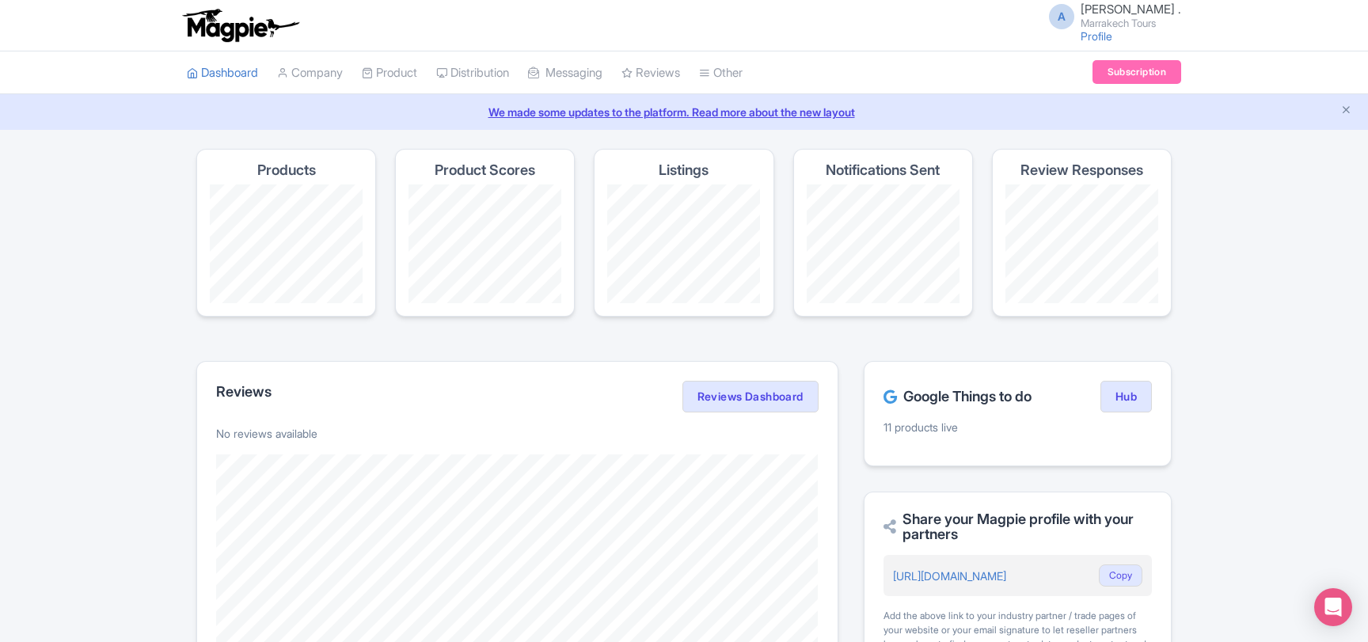 The height and width of the screenshot is (642, 1368). Describe the element at coordinates (684, 112) in the screenshot. I see `a: We made some updates to the platform. Read more about the new layout` at that location.